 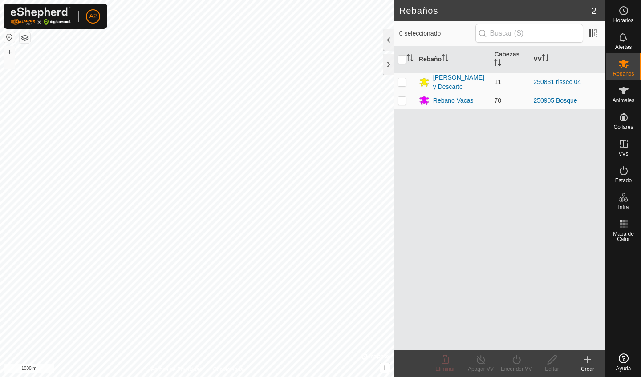 What do you see at coordinates (516, 369) in the screenshot?
I see `div: Encender VV` at bounding box center [516, 369].